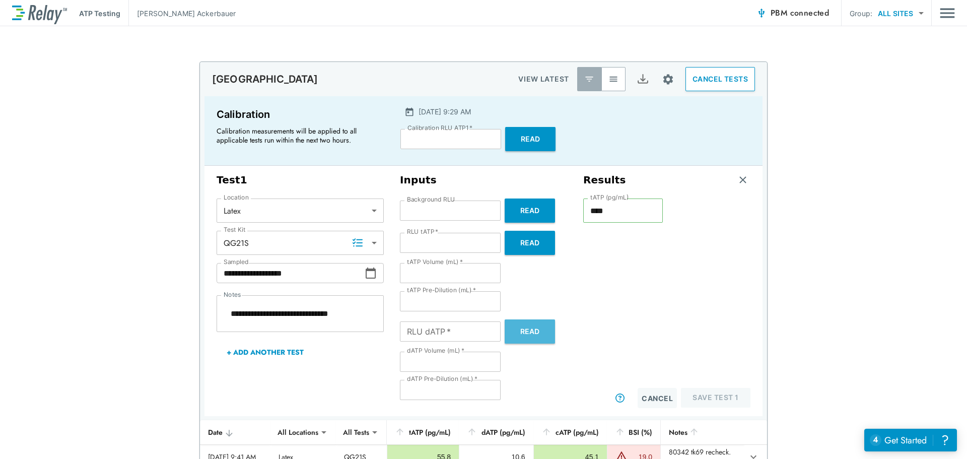  What do you see at coordinates (423, 432) in the screenshot?
I see `div: tATP (pg/mL)` at bounding box center [423, 432].